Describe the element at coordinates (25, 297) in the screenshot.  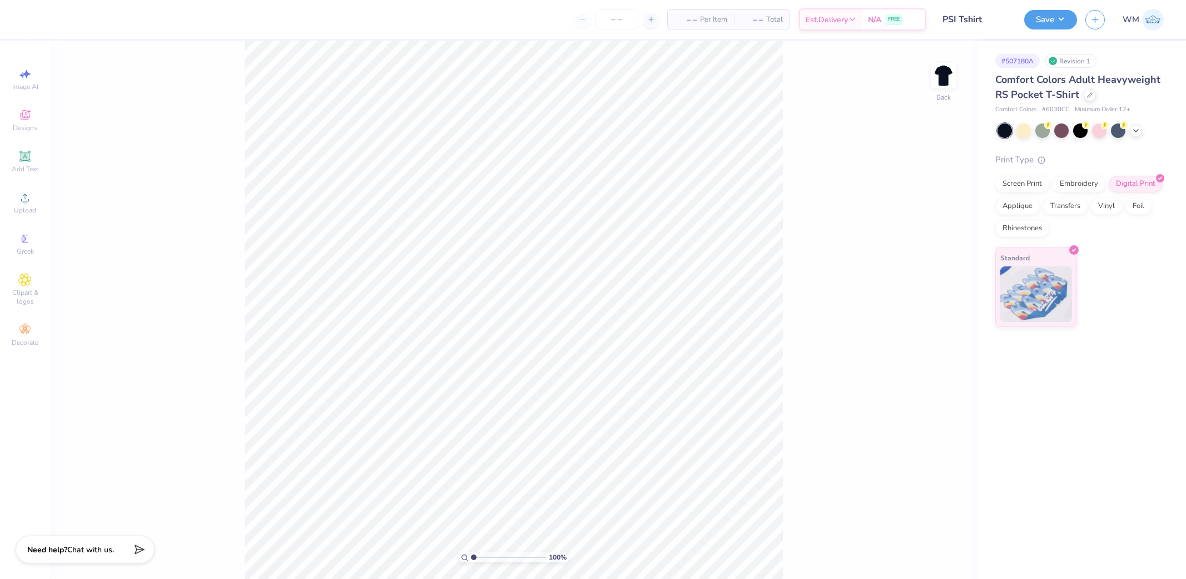
I see `span: Clipart & logos` at that location.